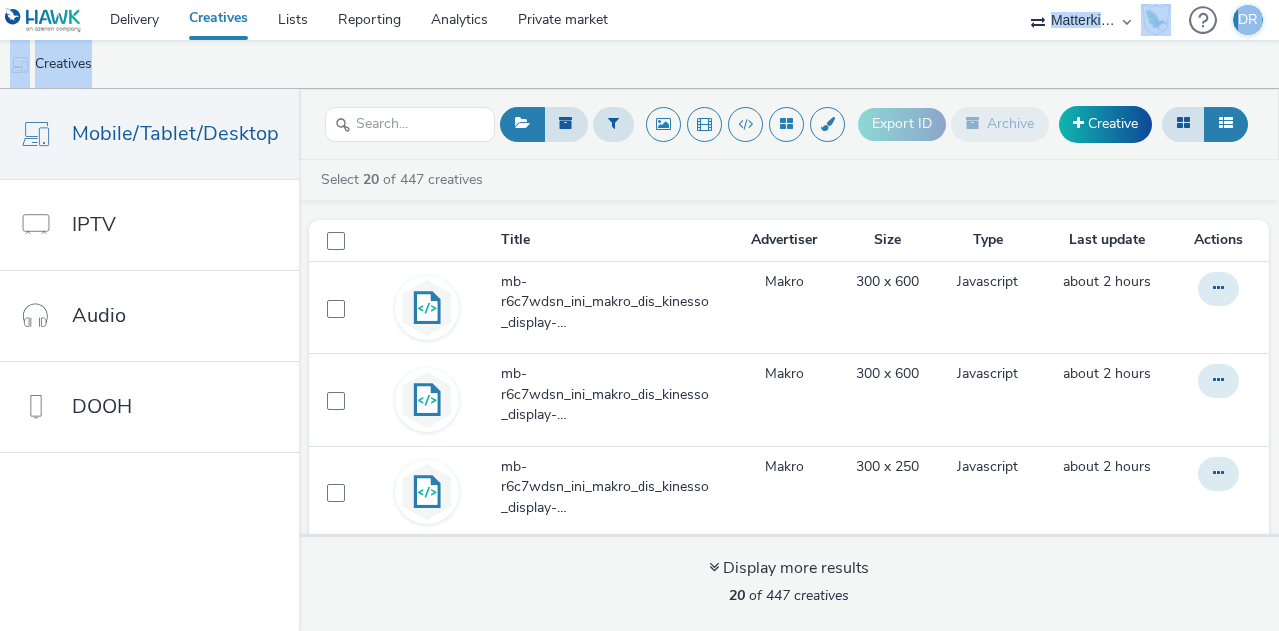  Describe the element at coordinates (94, 224) in the screenshot. I see `span: IPTV` at that location.